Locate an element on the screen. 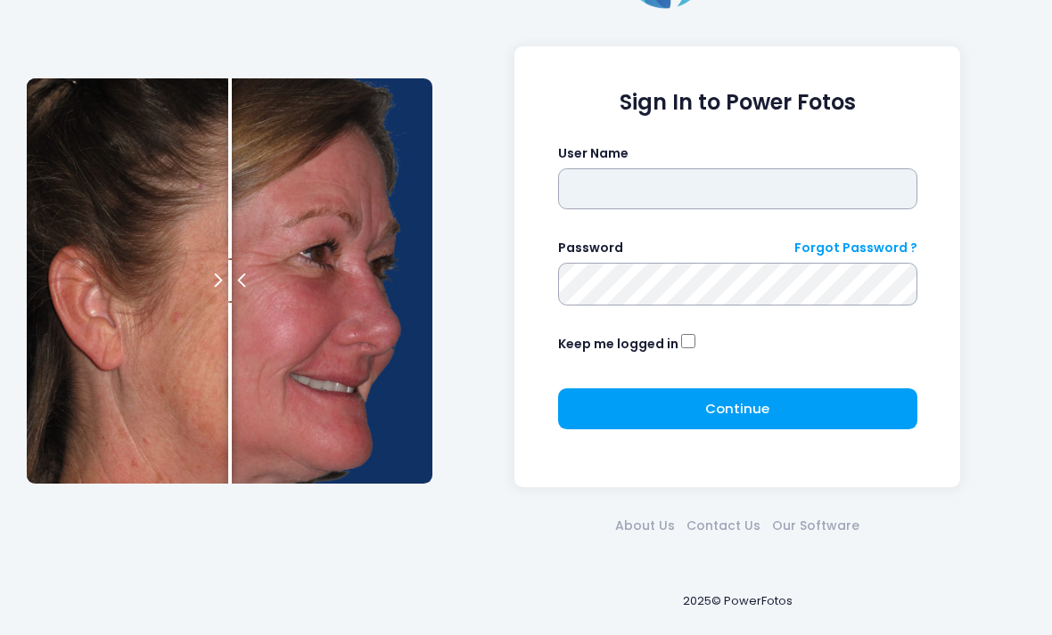 The image size is (1052, 635). a: Contact Us is located at coordinates (724, 526).